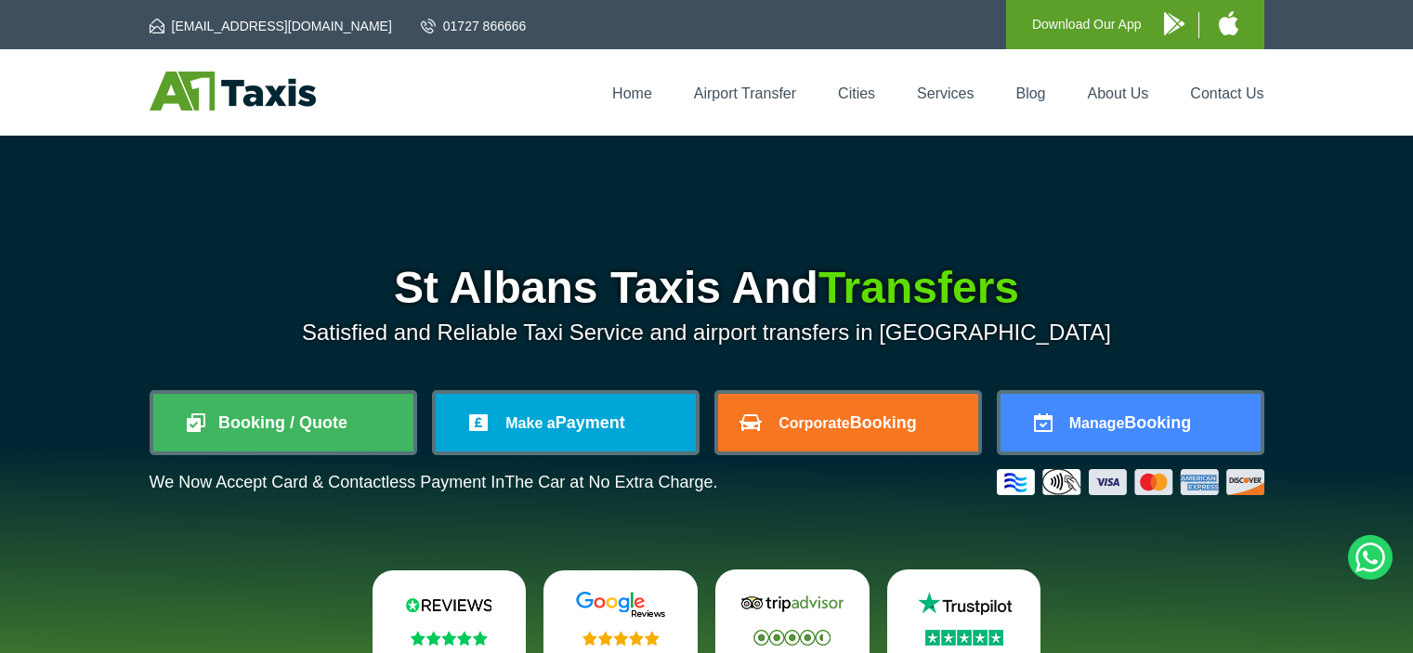  I want to click on img: Trustpilot, so click(964, 604).